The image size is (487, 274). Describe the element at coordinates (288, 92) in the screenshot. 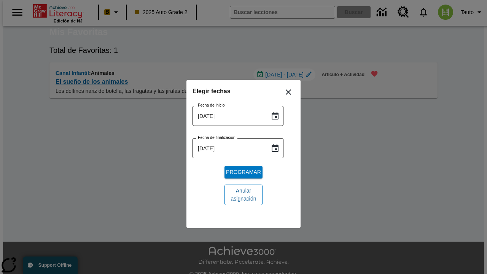

I see `button: Cerrar` at that location.